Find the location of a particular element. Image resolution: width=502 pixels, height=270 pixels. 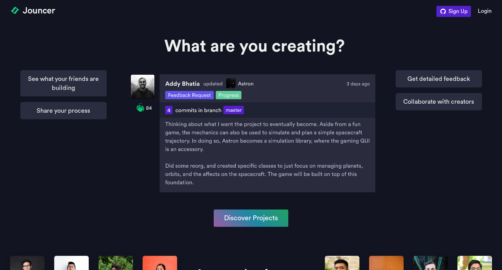

p: What are you creating? is located at coordinates (255, 46).